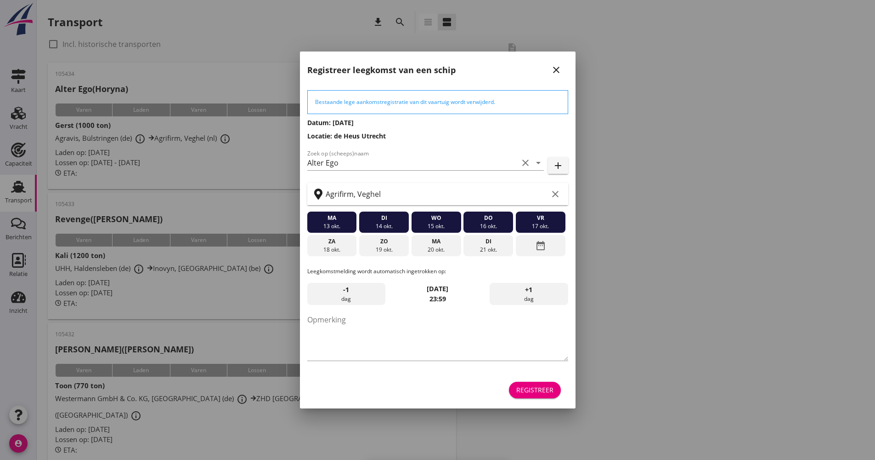 This screenshot has width=875, height=460. What do you see at coordinates (438, 298) in the screenshot?
I see `strong: 23:59` at bounding box center [438, 298].